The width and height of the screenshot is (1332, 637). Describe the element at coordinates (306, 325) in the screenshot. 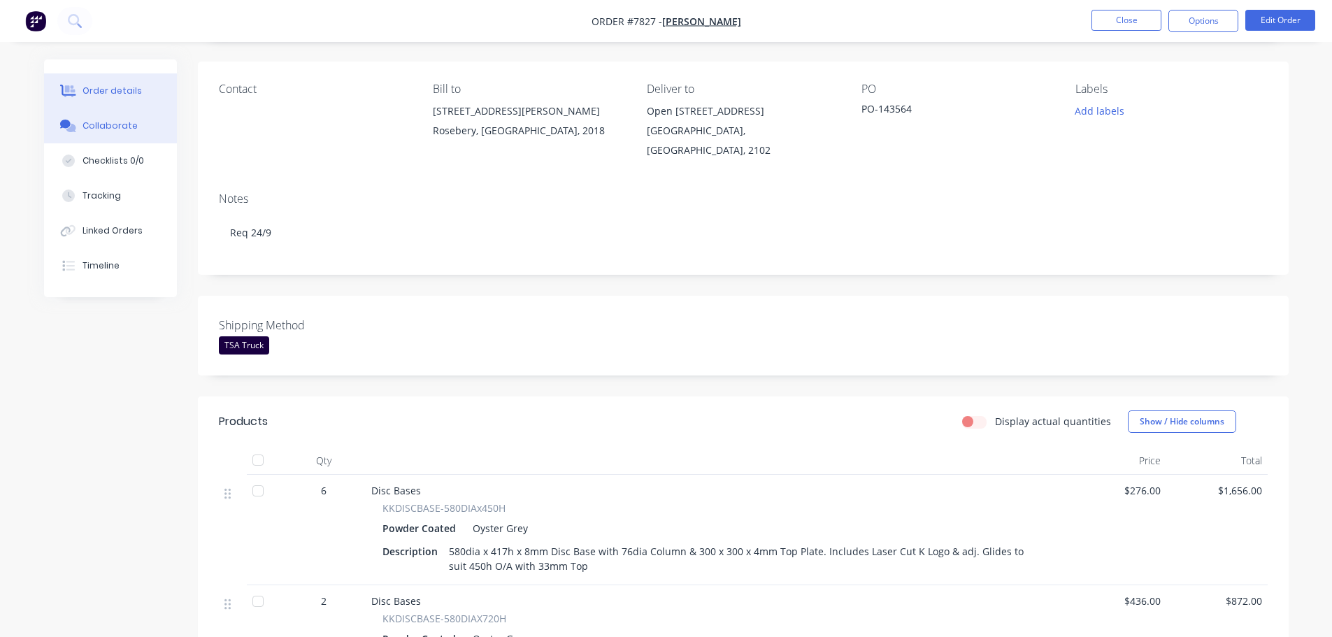

I see `label: Shipping Method` at that location.